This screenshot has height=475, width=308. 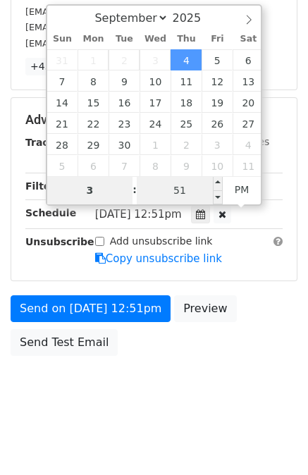 I want to click on span: Sat, so click(x=248, y=39).